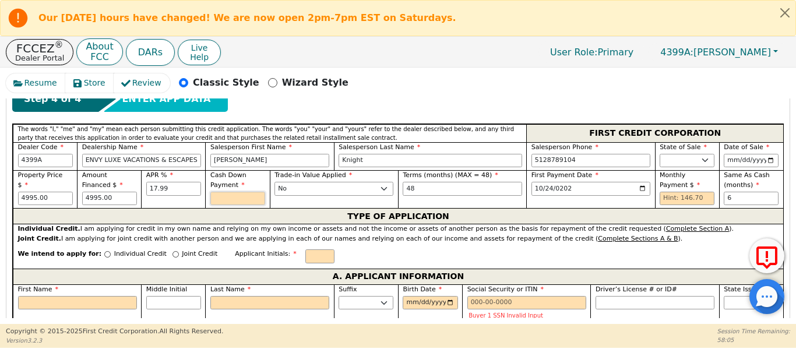 The height and width of the screenshot is (349, 796). I want to click on button: LiveHelp, so click(199, 52).